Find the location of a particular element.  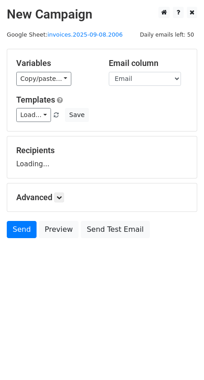

h5: Email column is located at coordinates (148, 63).